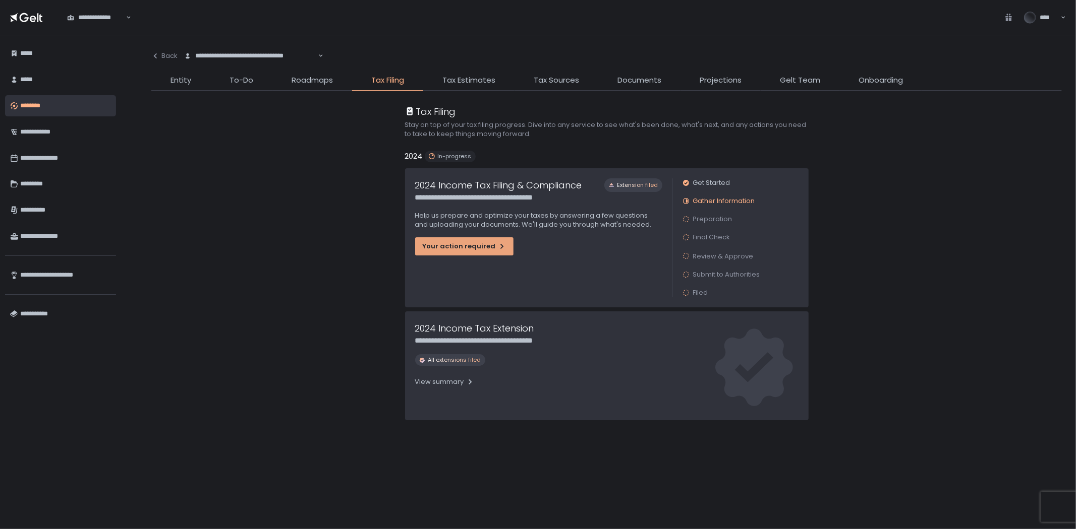  I want to click on span: Tax Sources, so click(556, 80).